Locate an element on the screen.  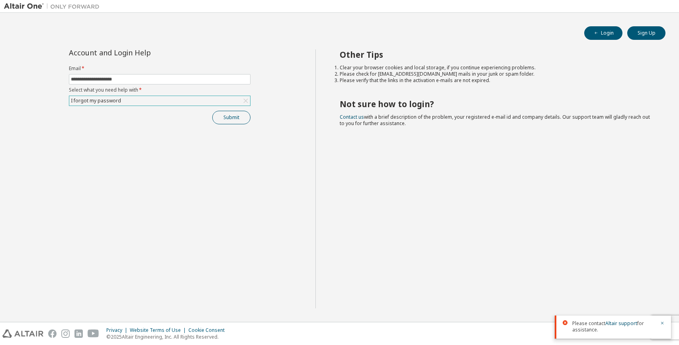
div: Privacy is located at coordinates (118, 330).